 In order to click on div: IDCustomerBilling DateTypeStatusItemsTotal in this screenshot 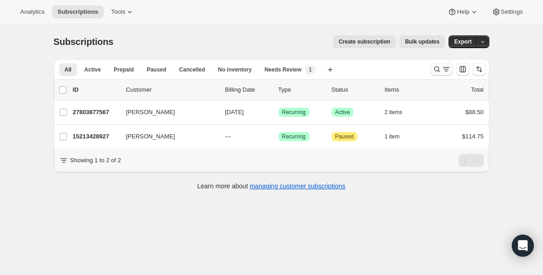, I will do `click(278, 90)`.